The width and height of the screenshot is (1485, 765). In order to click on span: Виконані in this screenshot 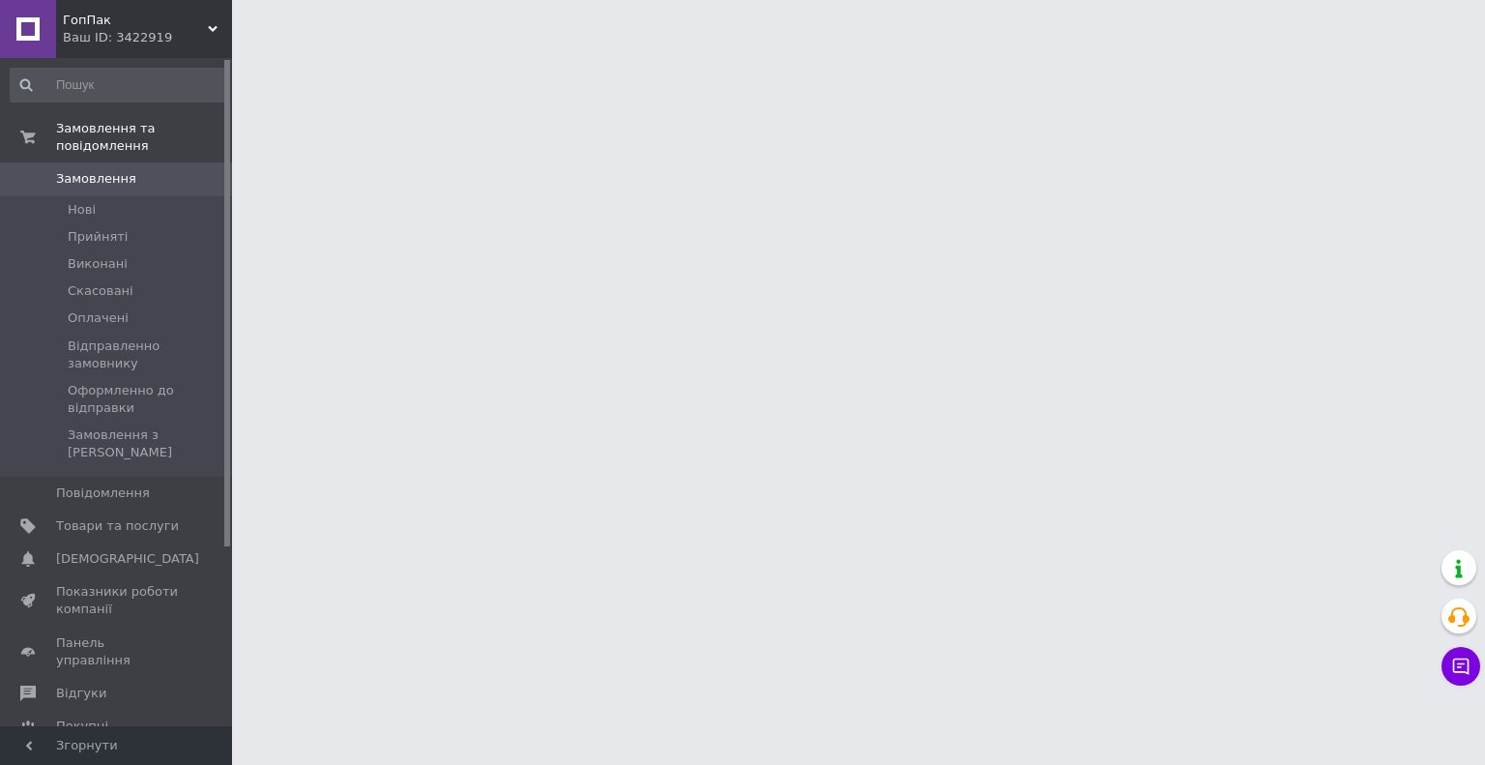, I will do `click(98, 264)`.